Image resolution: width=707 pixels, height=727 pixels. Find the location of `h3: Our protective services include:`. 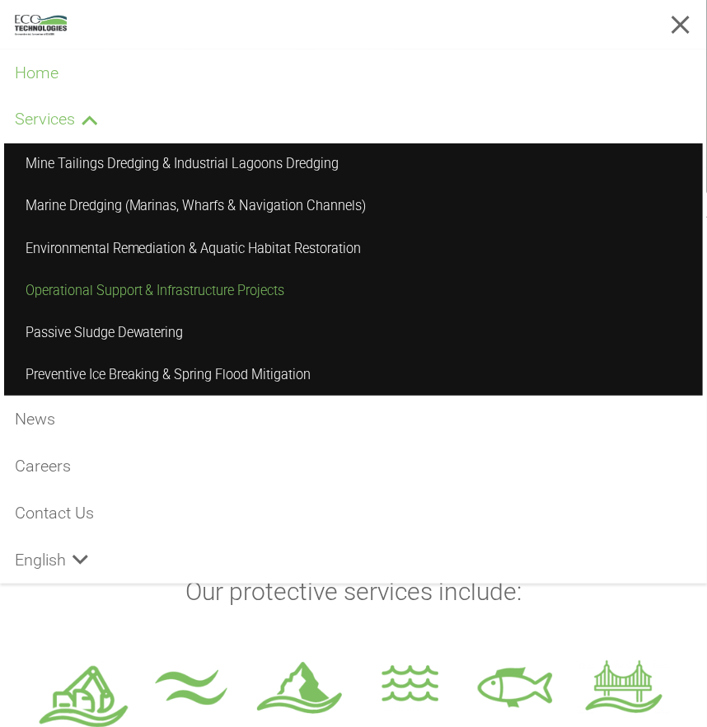

h3: Our protective services include: is located at coordinates (354, 592).